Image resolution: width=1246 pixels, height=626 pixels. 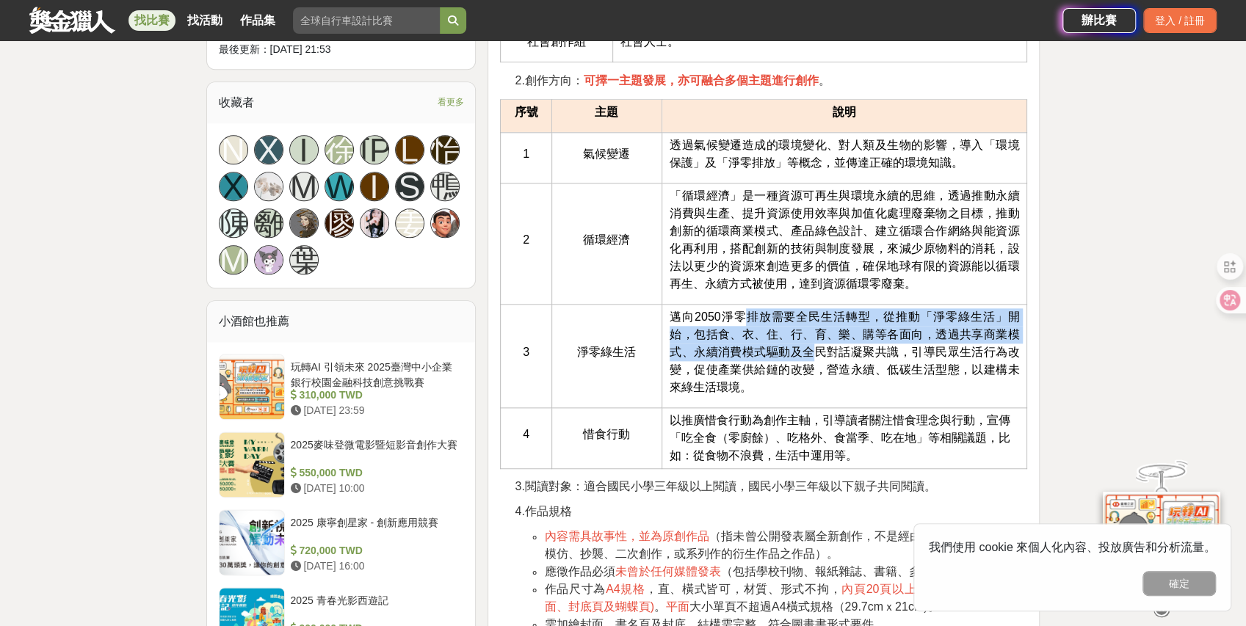 What do you see at coordinates (339, 187) in the screenshot?
I see `a: W` at bounding box center [339, 187].